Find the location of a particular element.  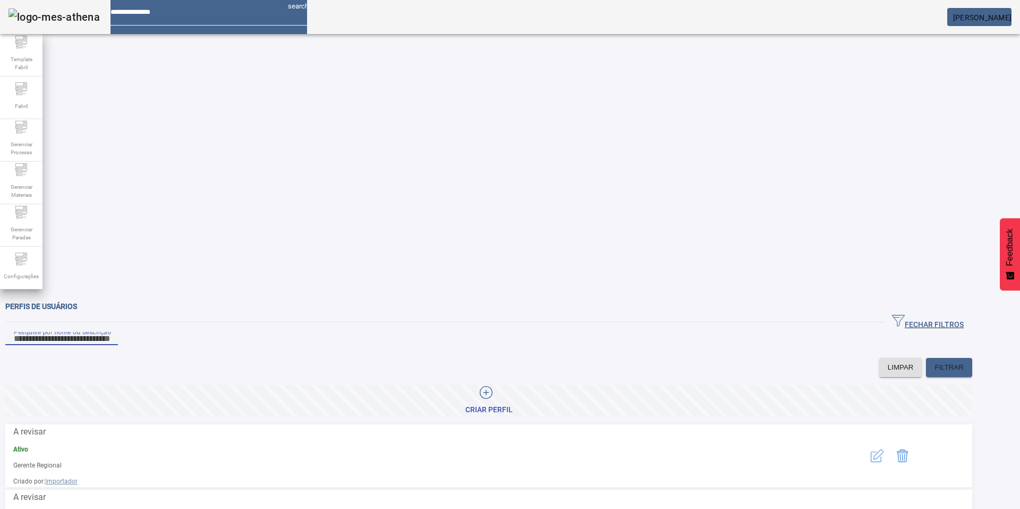

span: FILTRAR is located at coordinates (949, 367).